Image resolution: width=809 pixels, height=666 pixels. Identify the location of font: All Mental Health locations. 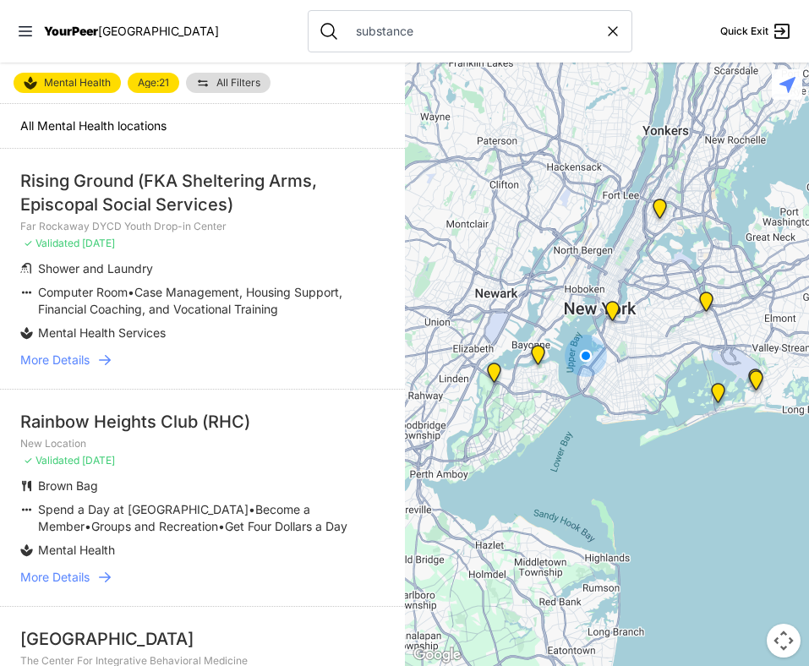
(93, 125).